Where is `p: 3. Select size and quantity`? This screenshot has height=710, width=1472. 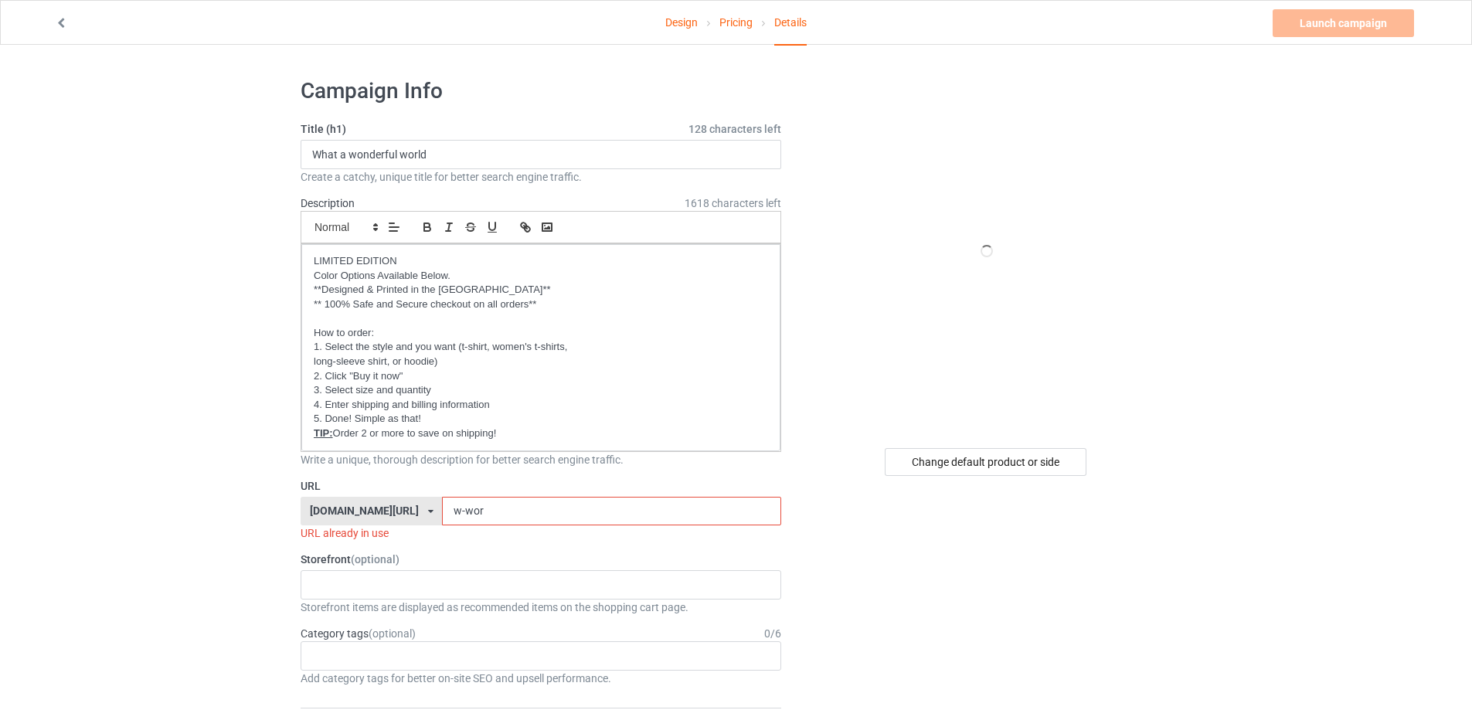
p: 3. Select size and quantity is located at coordinates (541, 390).